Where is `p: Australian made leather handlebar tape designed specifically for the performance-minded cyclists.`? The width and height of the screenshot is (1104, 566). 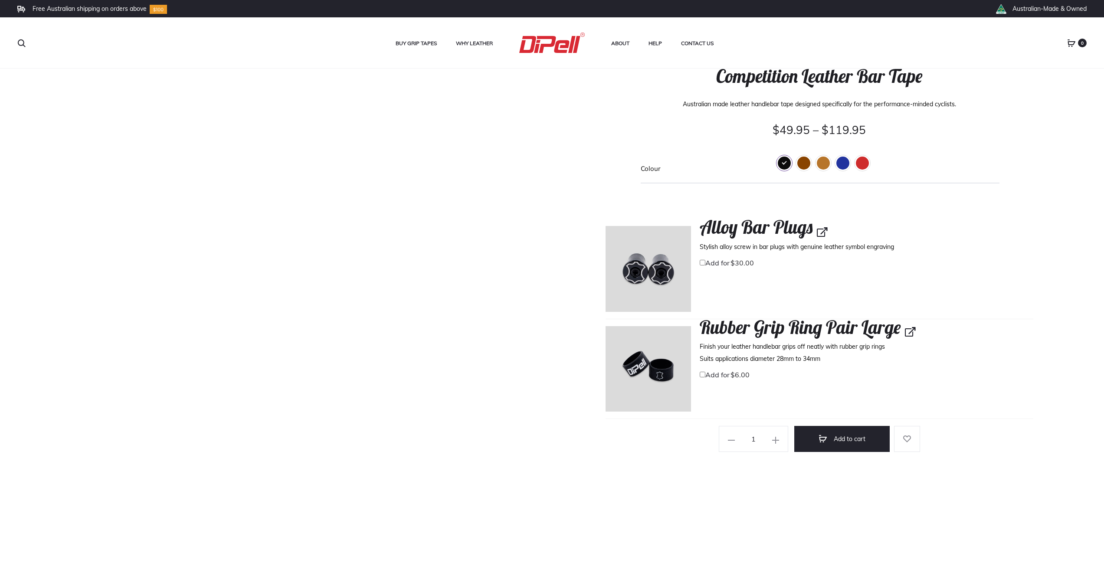 p: Australian made leather handlebar tape designed specifically for the performance-minded cyclists. is located at coordinates (819, 104).